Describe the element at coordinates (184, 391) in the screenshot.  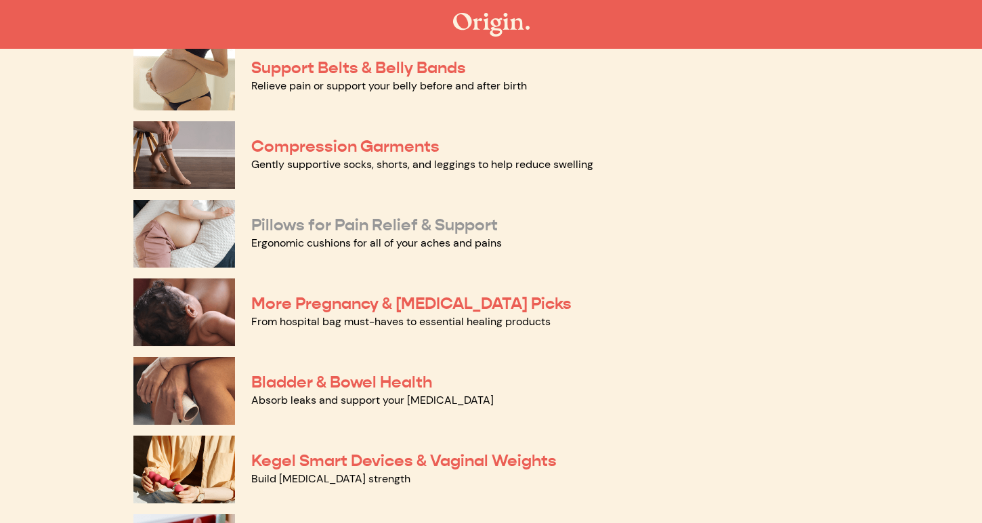
I see `img: Bladder & Bowel Health` at that location.